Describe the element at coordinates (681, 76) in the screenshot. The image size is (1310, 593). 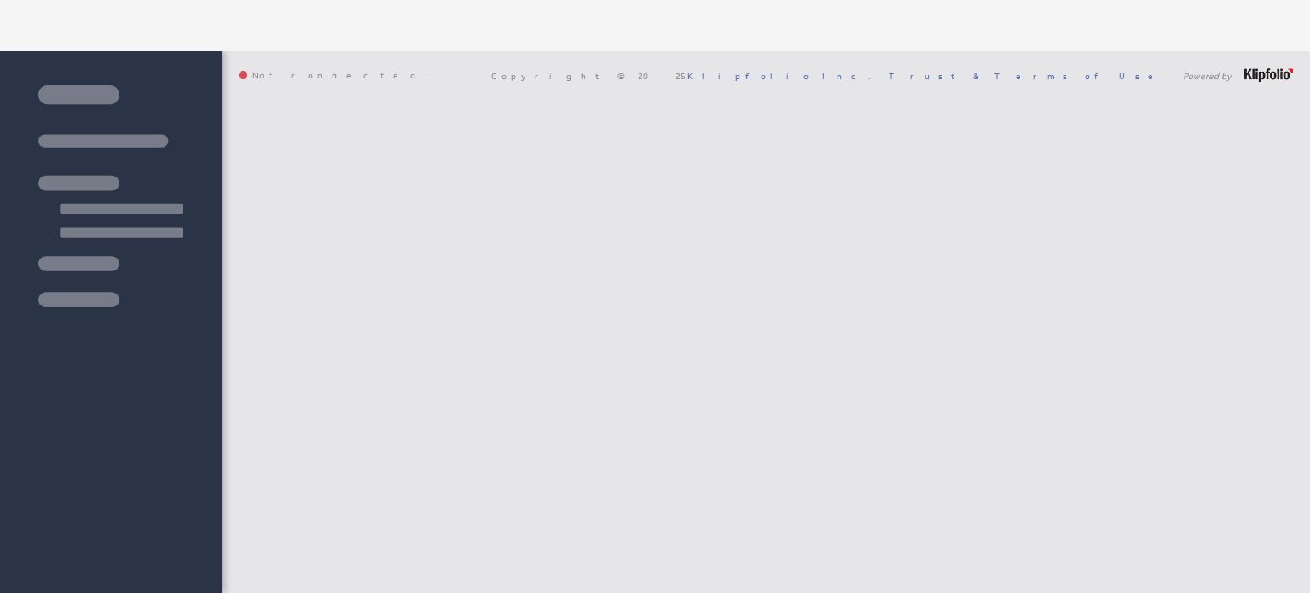
I see `span: Copyright © 2025` at that location.